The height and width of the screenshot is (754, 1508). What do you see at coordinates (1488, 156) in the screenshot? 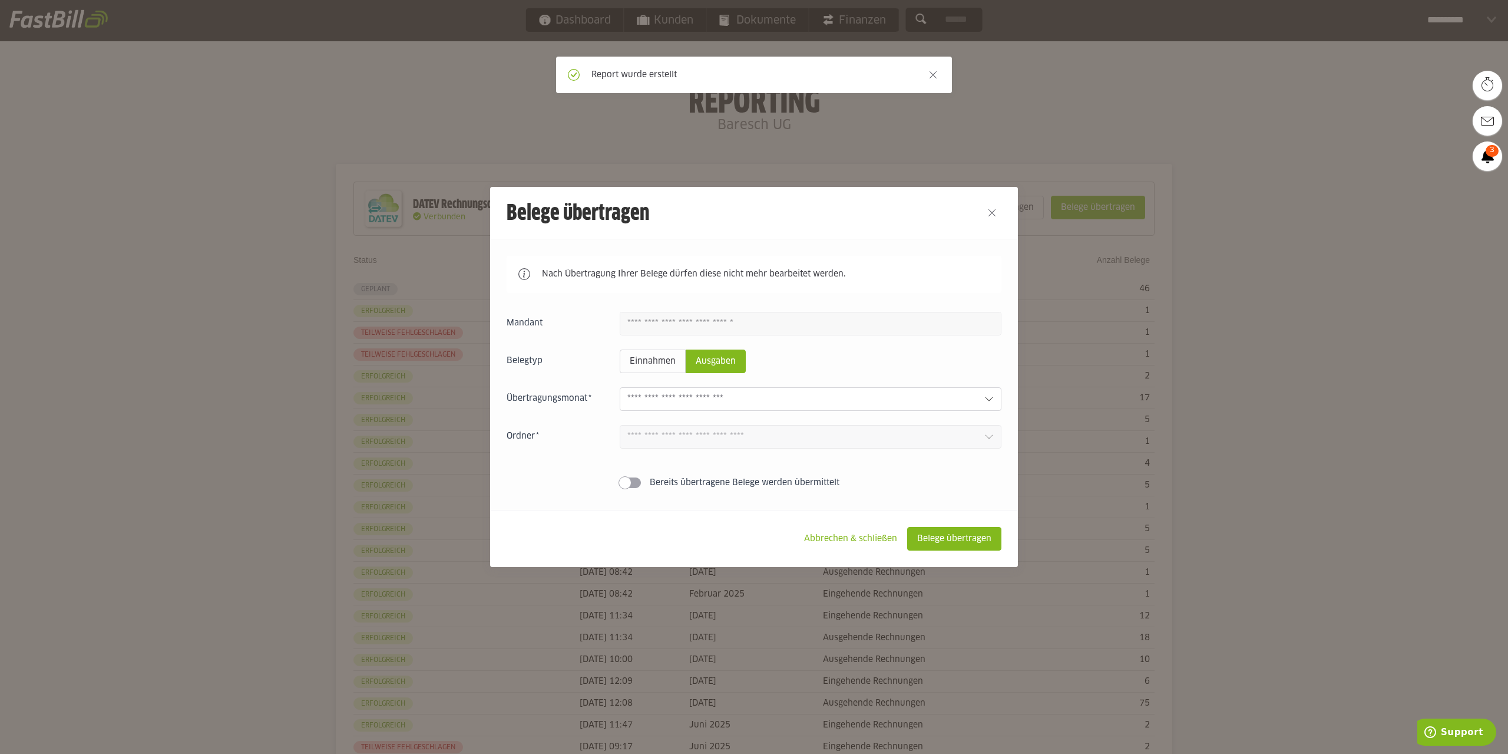
I see `a: 3` at bounding box center [1488, 156].